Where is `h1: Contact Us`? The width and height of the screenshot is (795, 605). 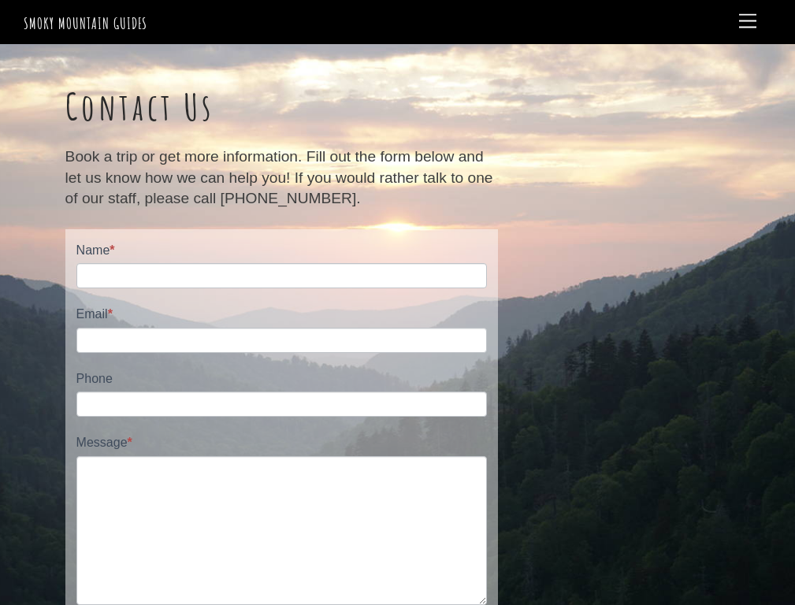 h1: Contact Us is located at coordinates (282, 106).